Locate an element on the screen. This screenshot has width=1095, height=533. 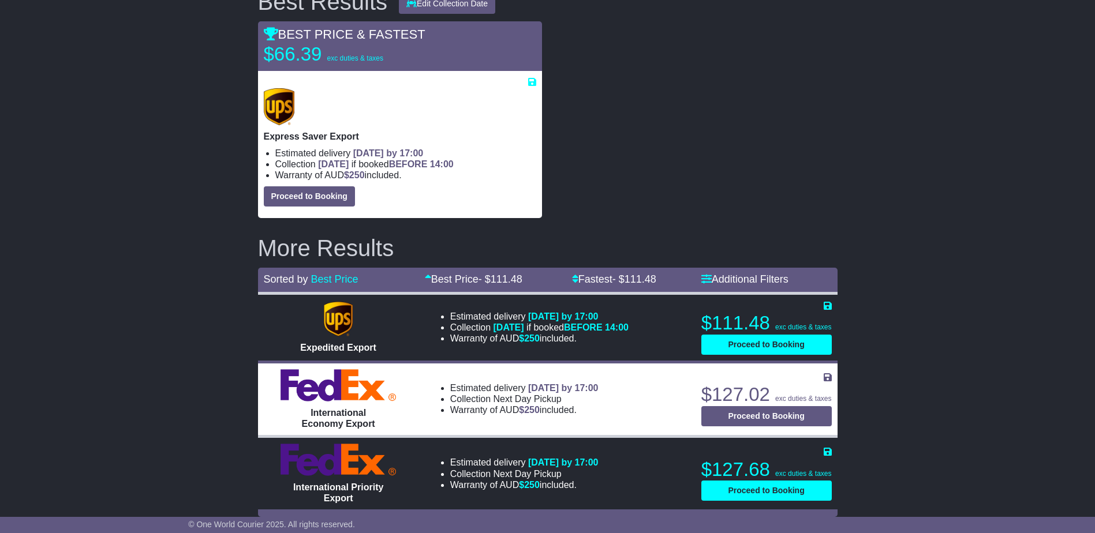
span: Sorted by is located at coordinates (286, 279).